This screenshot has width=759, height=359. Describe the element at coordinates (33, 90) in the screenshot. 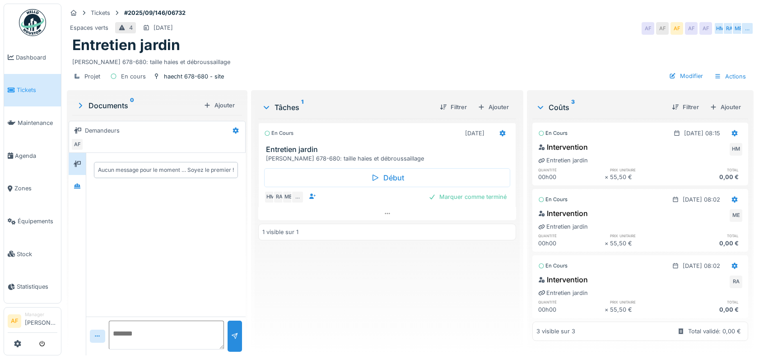

I see `a: Tickets` at that location.